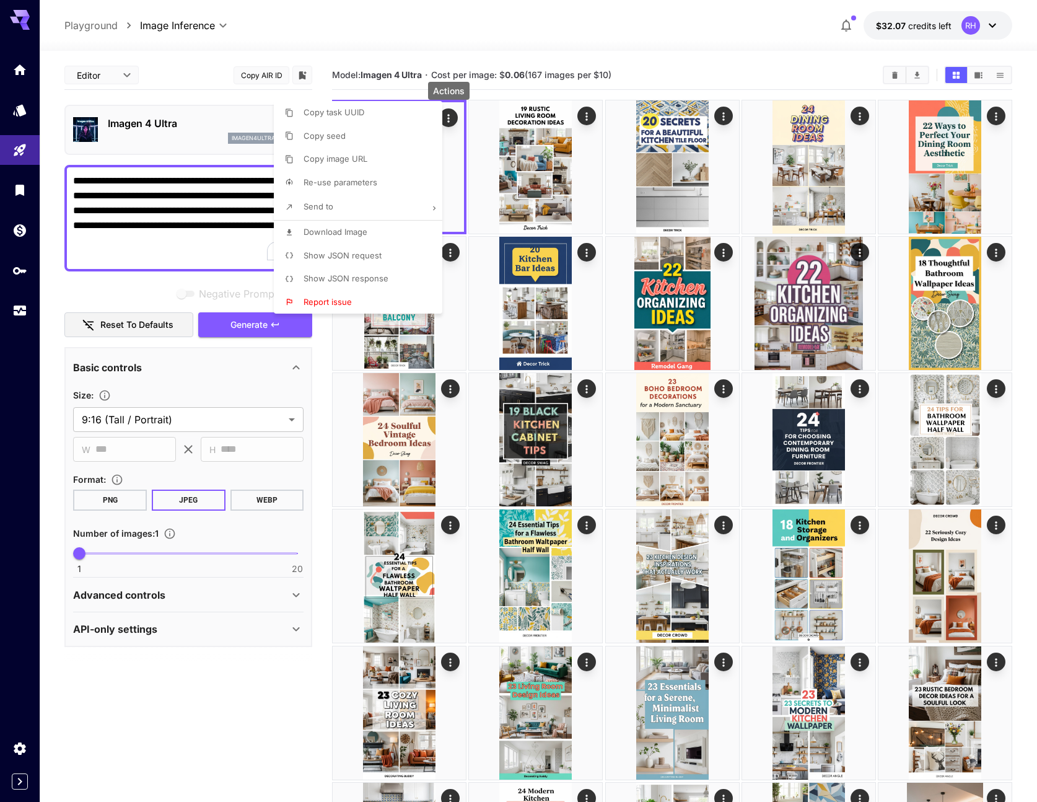  What do you see at coordinates (343, 255) in the screenshot?
I see `span: Show JSON request` at bounding box center [343, 255].